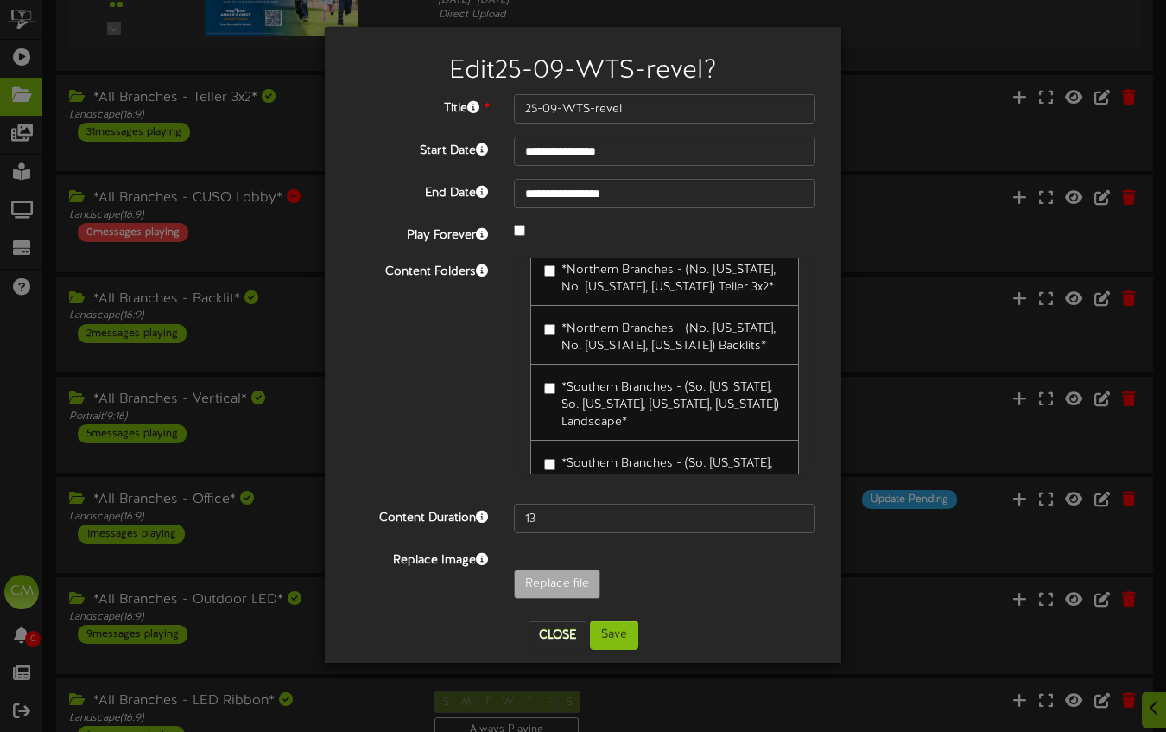 The image size is (1166, 732). I want to click on label: Title, so click(419, 105).